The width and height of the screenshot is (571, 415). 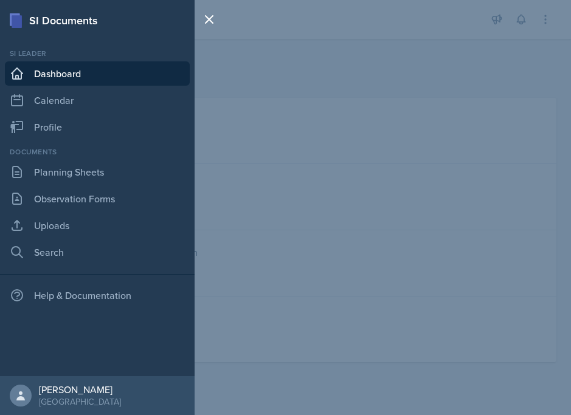 I want to click on div: Help & Documentation, so click(x=97, y=295).